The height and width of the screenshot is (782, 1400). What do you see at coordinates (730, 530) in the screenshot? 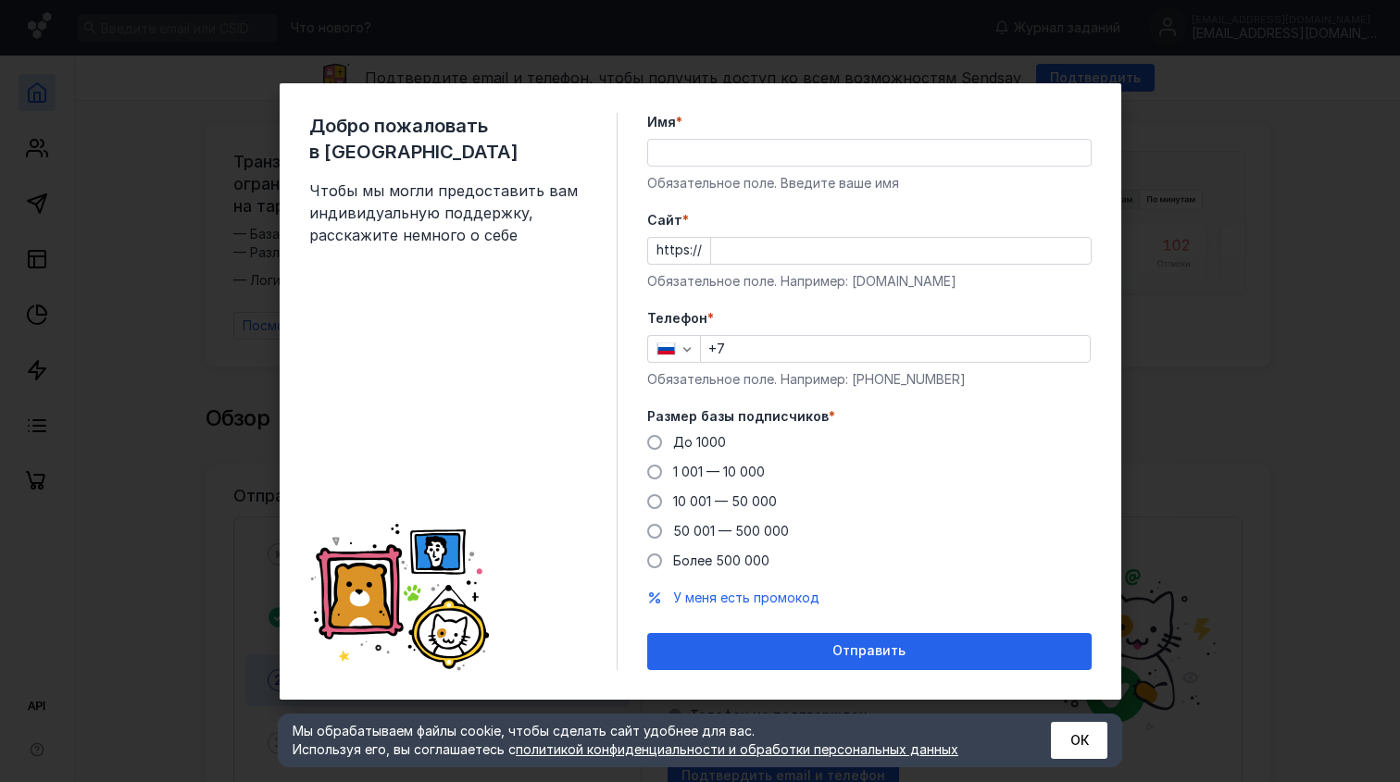
I see `span: 50 001 — 500 000` at bounding box center [730, 530].